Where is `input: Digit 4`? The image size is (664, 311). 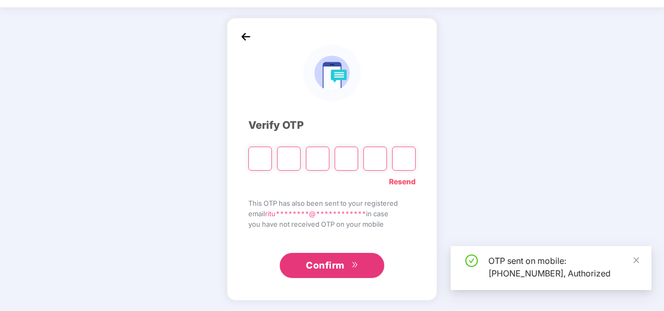 input: Digit 4 is located at coordinates (346, 158).